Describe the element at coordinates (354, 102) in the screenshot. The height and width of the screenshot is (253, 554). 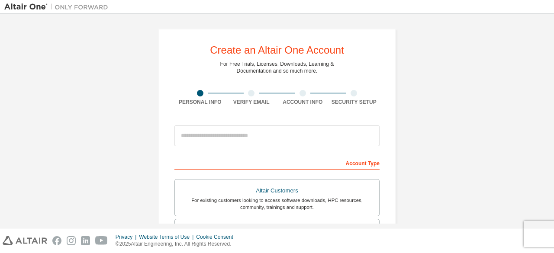
I see `div: Security Setup` at that location.